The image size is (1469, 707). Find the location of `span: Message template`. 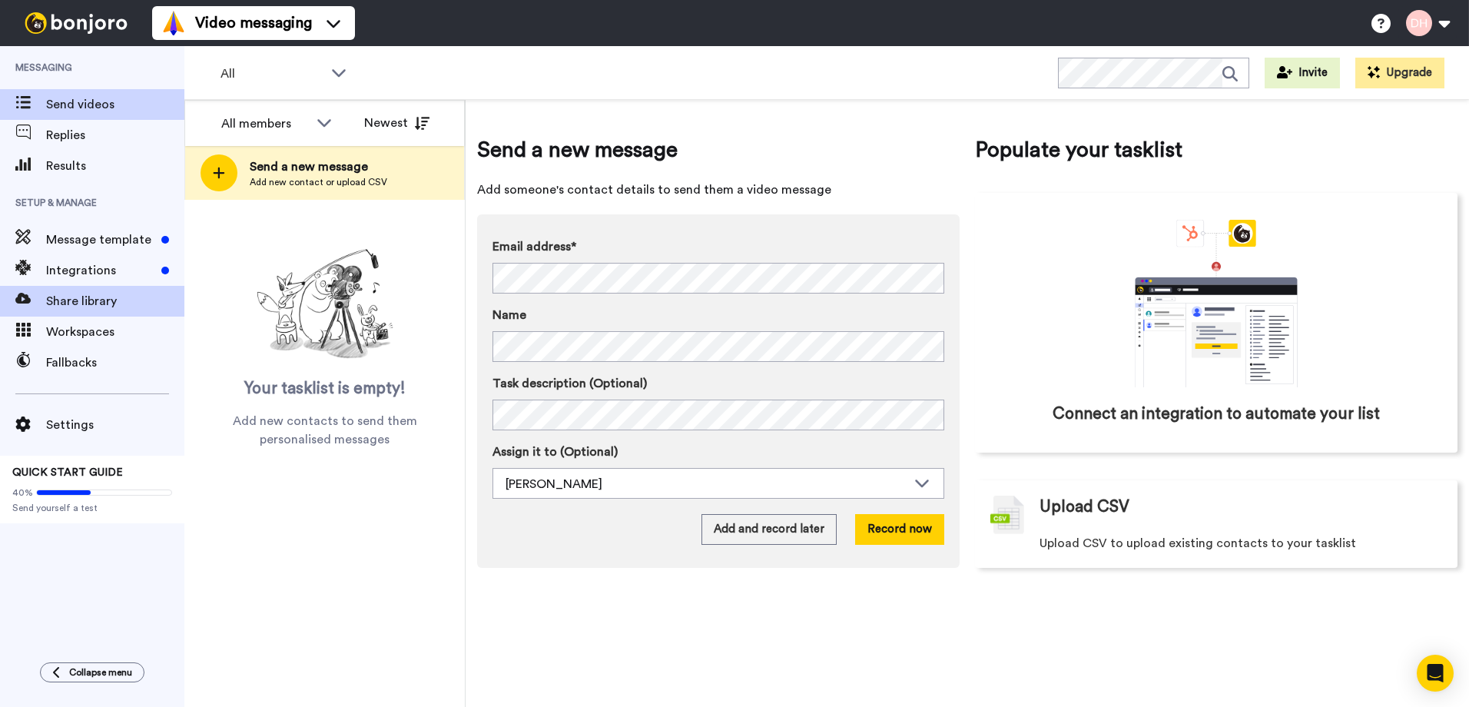

span: Message template is located at coordinates (101, 240).